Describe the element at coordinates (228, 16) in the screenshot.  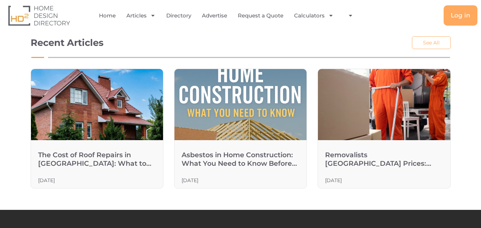
I see `nav: Menu` at that location.